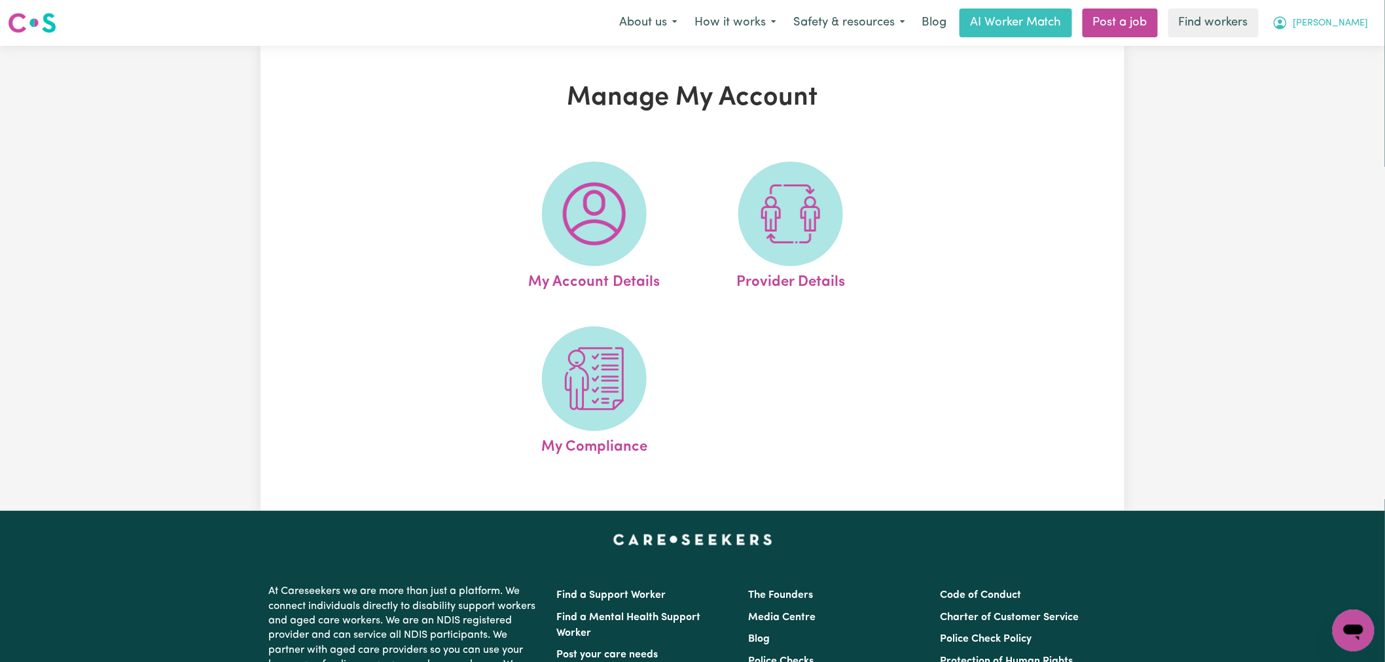 The height and width of the screenshot is (662, 1385). Describe the element at coordinates (781, 618) in the screenshot. I see `a: Media Centre` at that location.